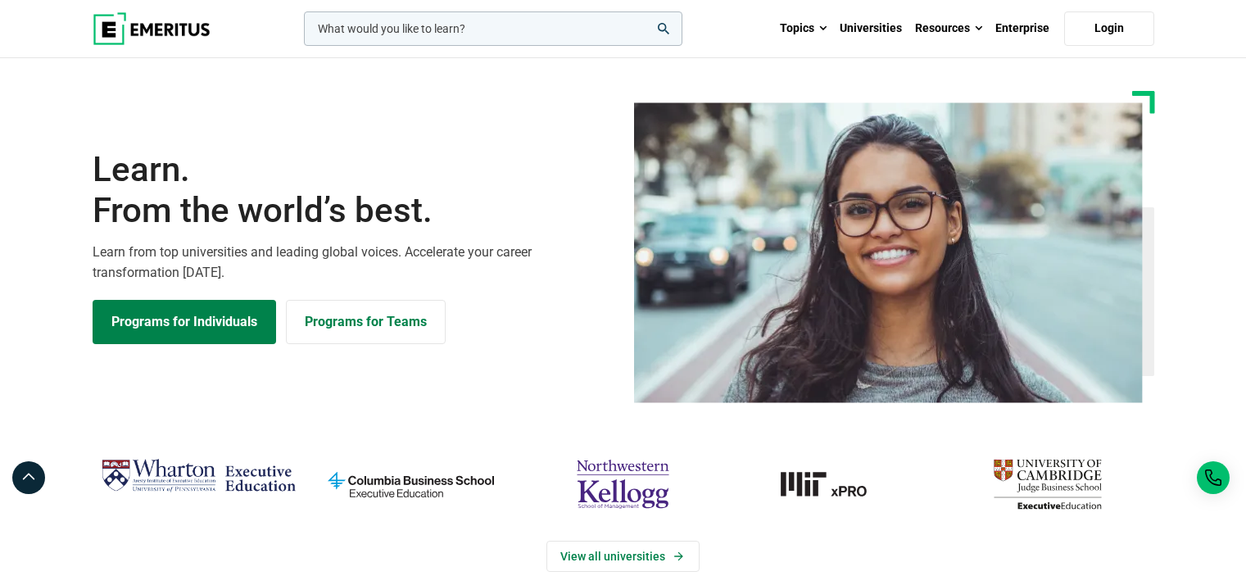  What do you see at coordinates (835, 484) in the screenshot?
I see `a: MIT-xPRO` at bounding box center [835, 484].